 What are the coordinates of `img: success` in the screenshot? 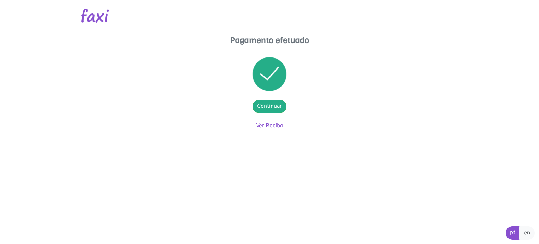 It's located at (270, 74).